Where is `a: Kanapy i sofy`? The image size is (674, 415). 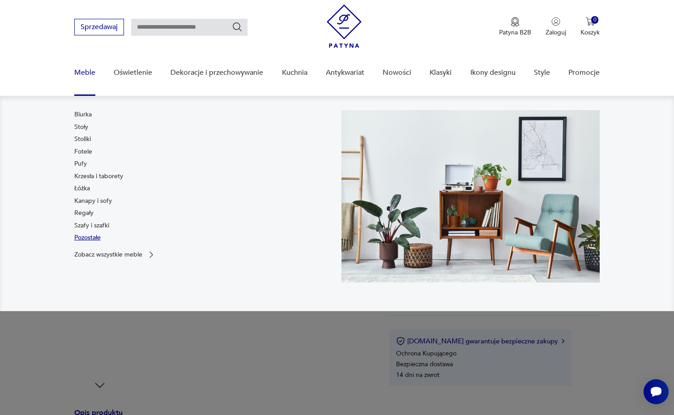
a: Kanapy i sofy is located at coordinates (93, 201).